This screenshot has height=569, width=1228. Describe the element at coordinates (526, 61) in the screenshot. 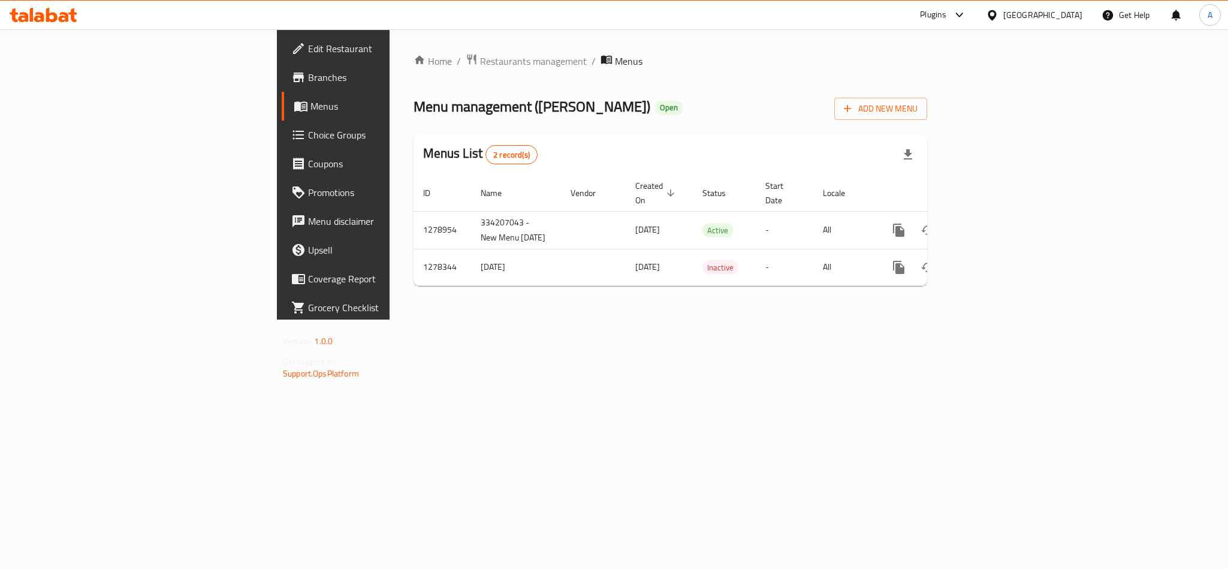

I see `a: Restaurants management` at that location.